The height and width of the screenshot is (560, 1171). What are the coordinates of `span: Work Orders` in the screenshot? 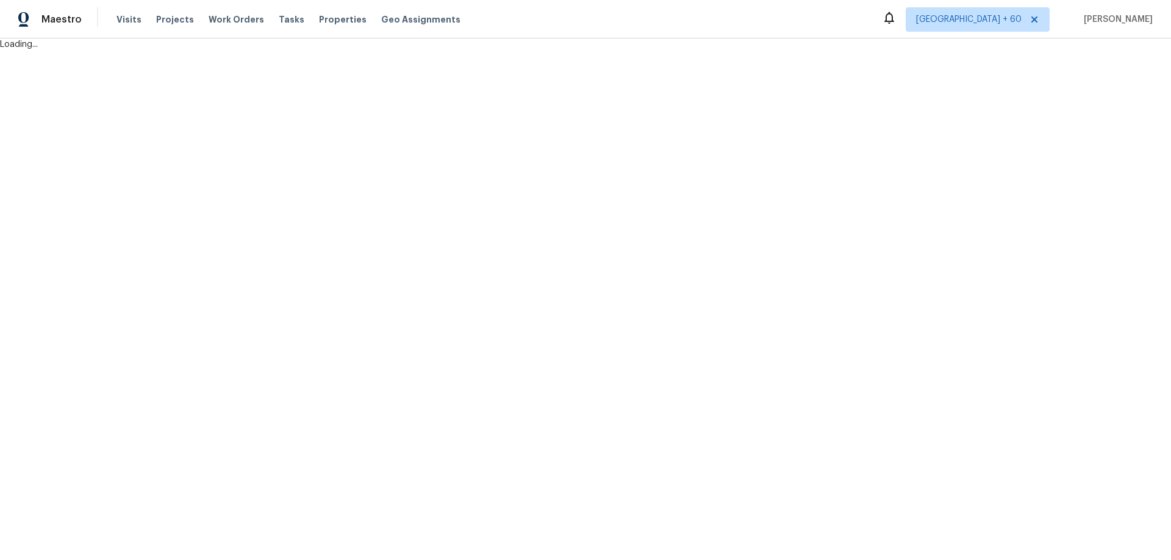 It's located at (236, 20).